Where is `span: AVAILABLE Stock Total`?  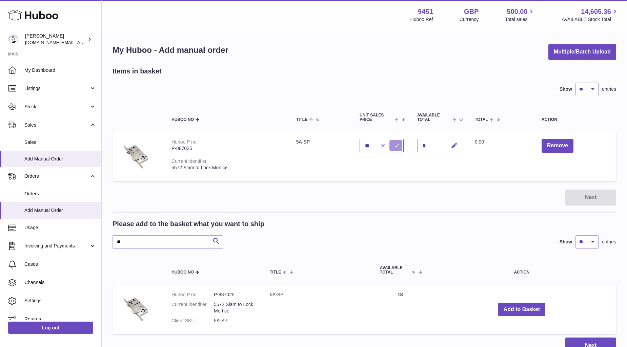 span: AVAILABLE Stock Total is located at coordinates (590, 19).